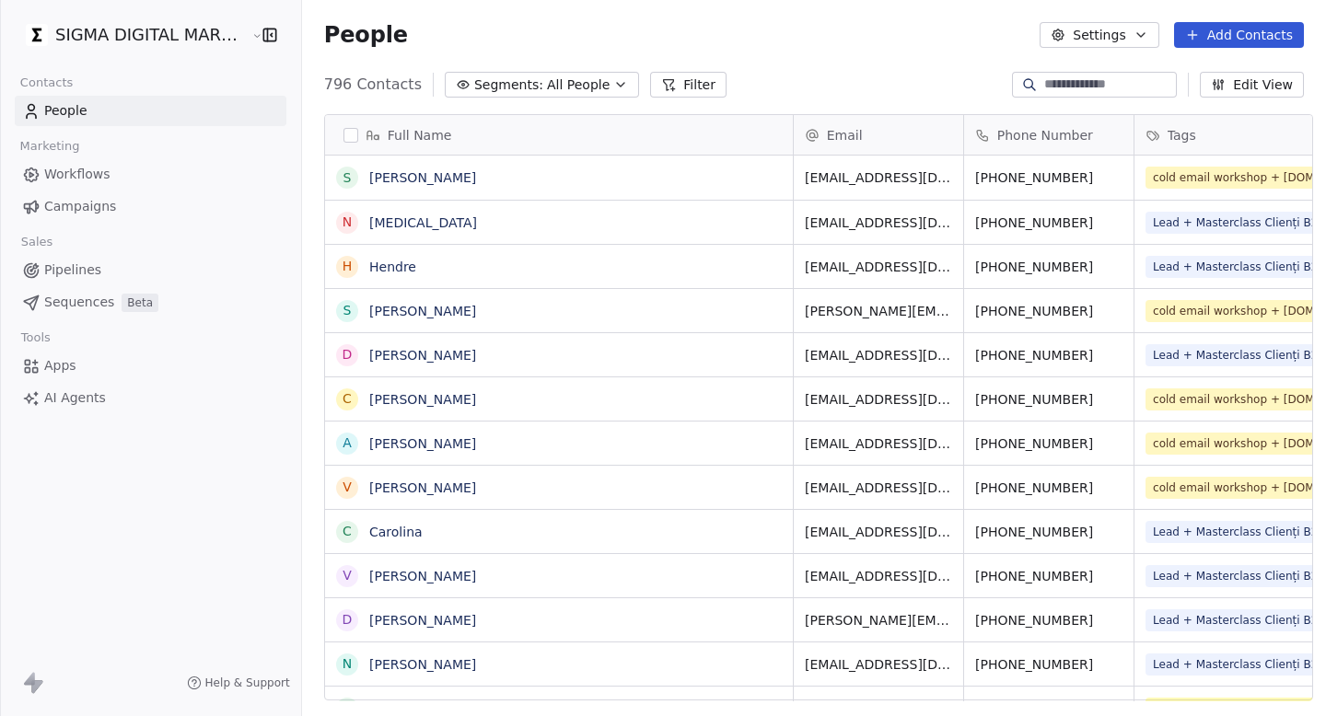 The image size is (1326, 716). Describe the element at coordinates (1045, 135) in the screenshot. I see `span: Phone Number` at that location.